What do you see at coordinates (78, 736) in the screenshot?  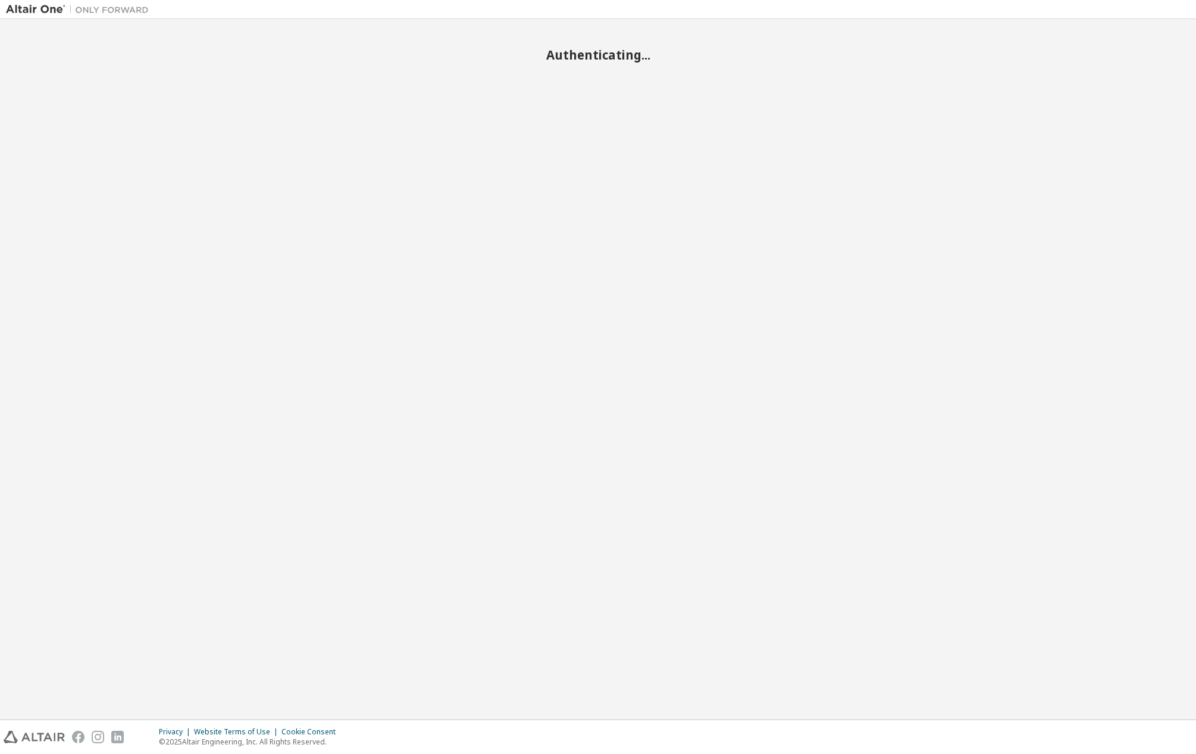 I see `img: facebook.svg` at bounding box center [78, 736].